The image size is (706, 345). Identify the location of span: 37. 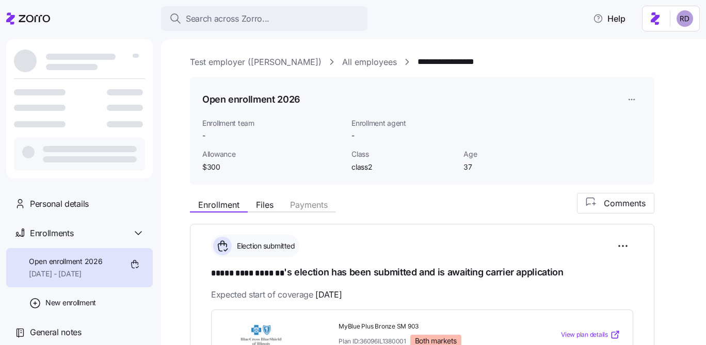
(515, 167).